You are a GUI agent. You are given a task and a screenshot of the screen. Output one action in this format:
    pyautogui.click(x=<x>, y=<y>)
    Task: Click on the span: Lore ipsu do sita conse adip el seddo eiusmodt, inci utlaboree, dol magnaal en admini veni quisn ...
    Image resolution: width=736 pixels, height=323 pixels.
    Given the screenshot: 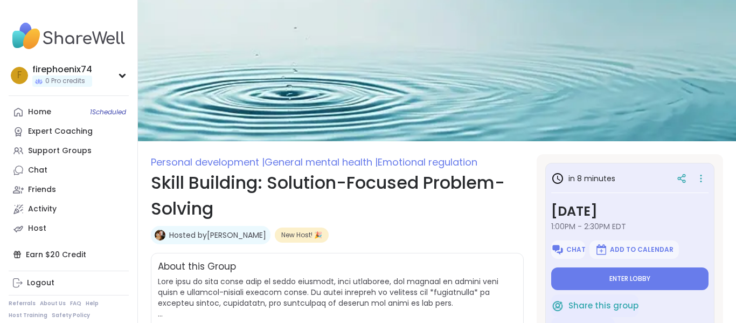 What is the action you would take?
    pyautogui.click(x=337, y=297)
    